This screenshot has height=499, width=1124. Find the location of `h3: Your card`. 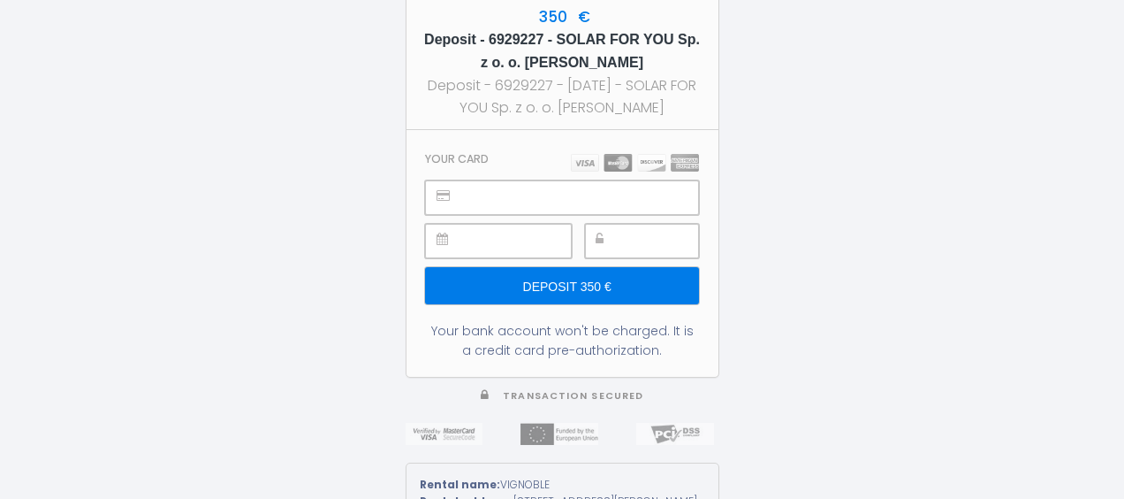

h3: Your card is located at coordinates (457, 158).